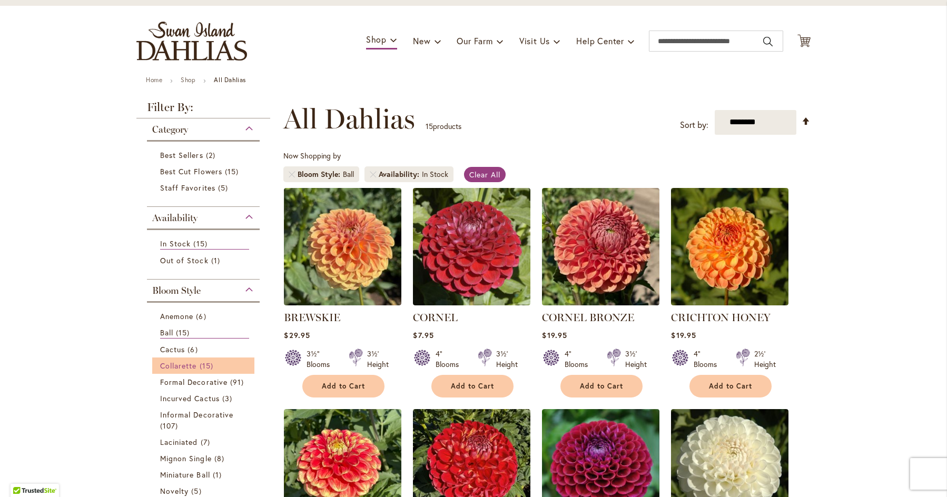 The width and height of the screenshot is (947, 497). Describe the element at coordinates (179, 442) in the screenshot. I see `span: Laciniated` at that location.